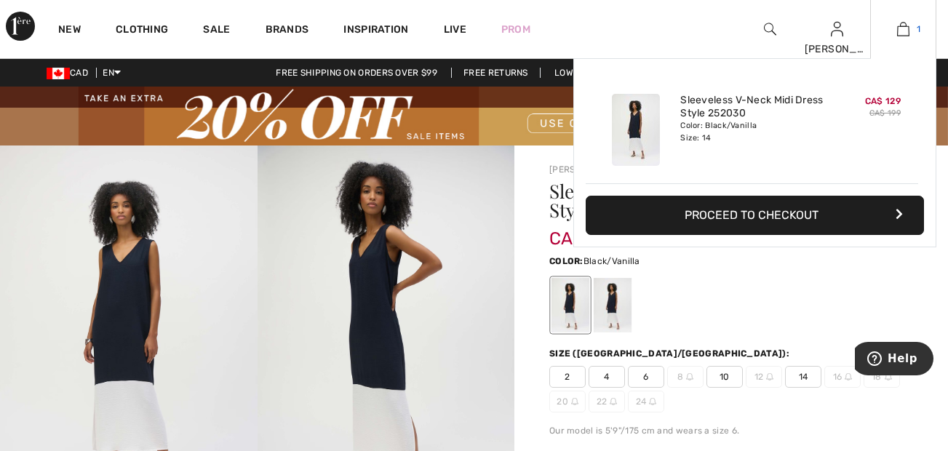 Image resolution: width=948 pixels, height=451 pixels. Describe the element at coordinates (20, 26) in the screenshot. I see `a: 1ère Avenue` at that location.